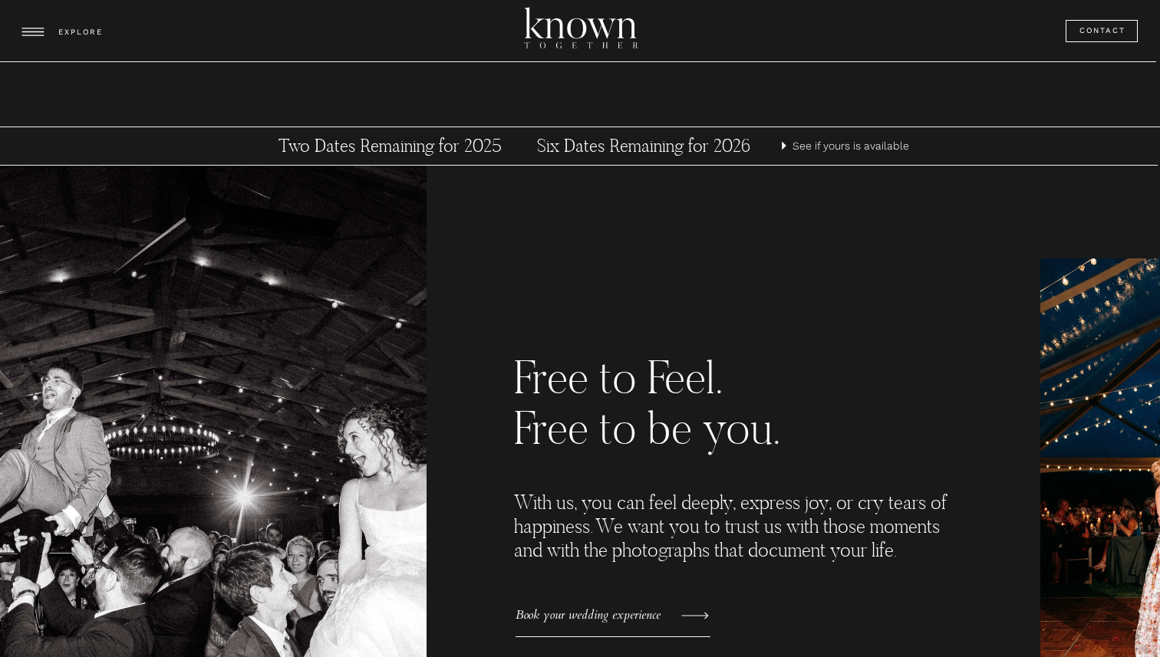 The width and height of the screenshot is (1160, 657). Describe the element at coordinates (390, 146) in the screenshot. I see `a: Two Dates Remaining for 2025` at that location.